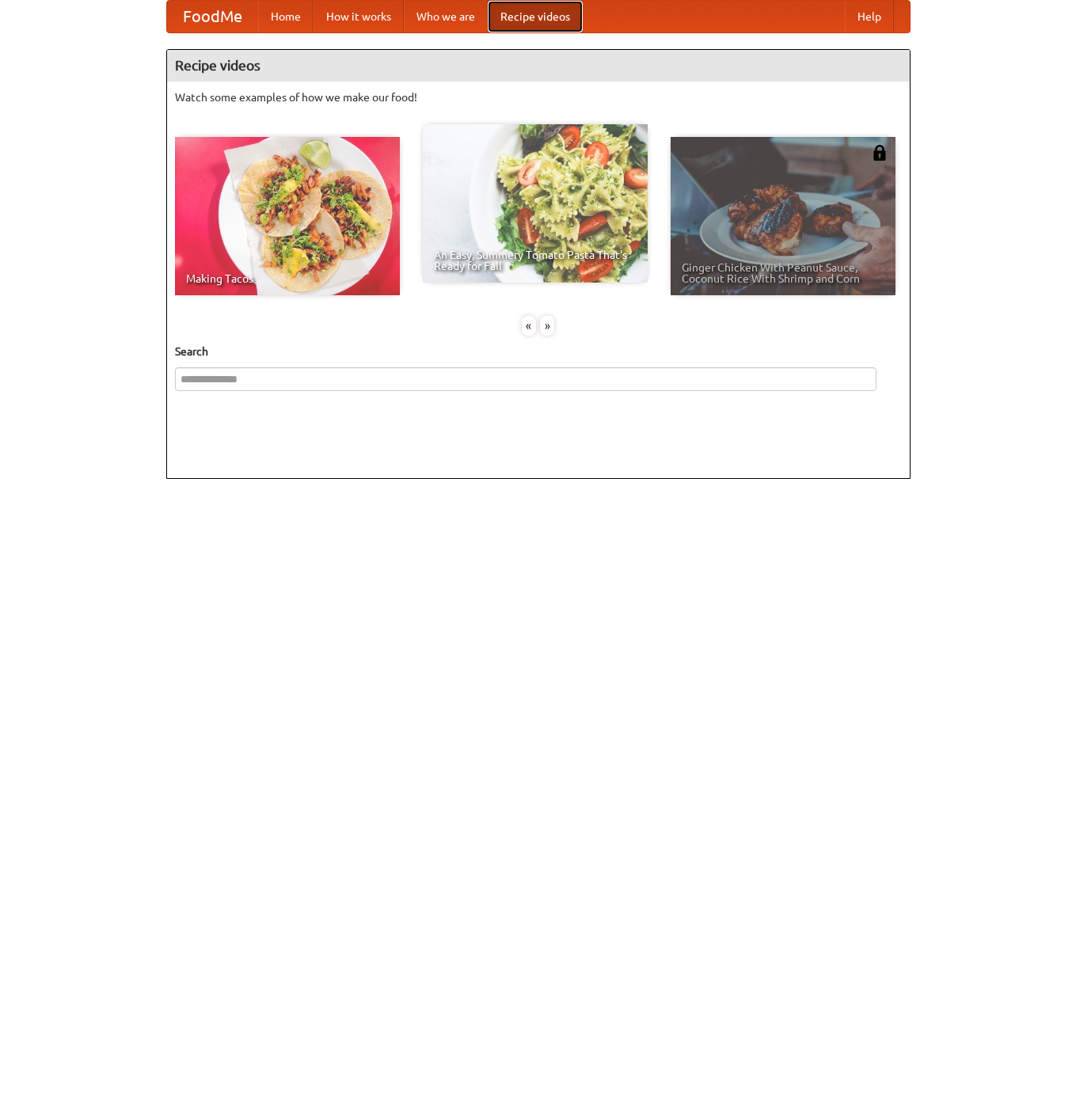  What do you see at coordinates (536, 260) in the screenshot?
I see `span: An Easy, Summery Tomato Pasta That's Ready for Fall` at bounding box center [536, 260].